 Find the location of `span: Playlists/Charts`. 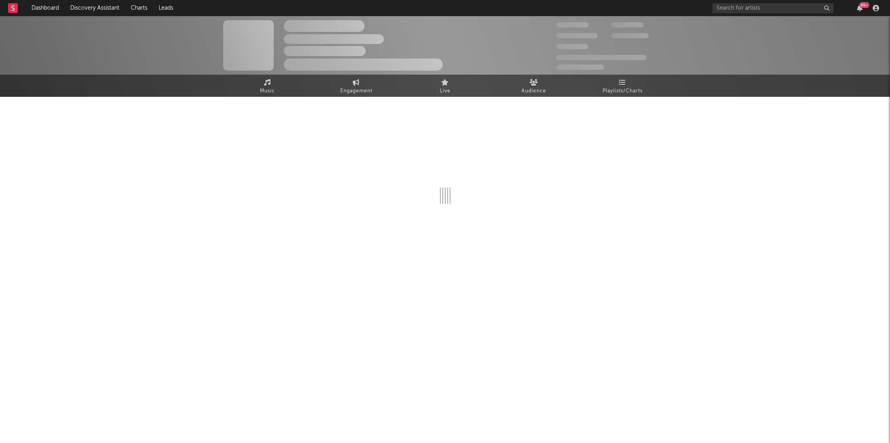

span: Playlists/Charts is located at coordinates (622, 91).